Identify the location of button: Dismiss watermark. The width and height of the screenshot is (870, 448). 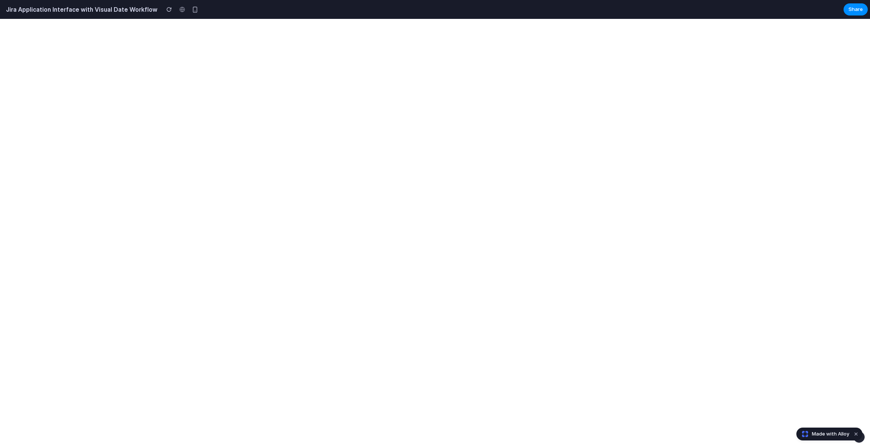
(856, 434).